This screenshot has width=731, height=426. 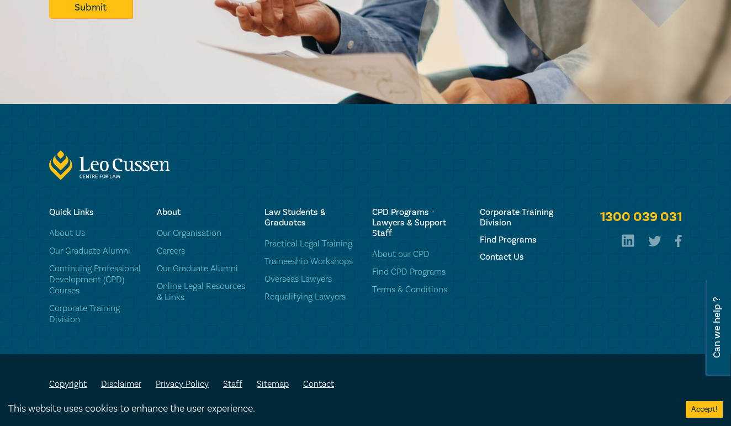 I want to click on a: Continuing Professional Development (CPD) Courses, so click(x=96, y=279).